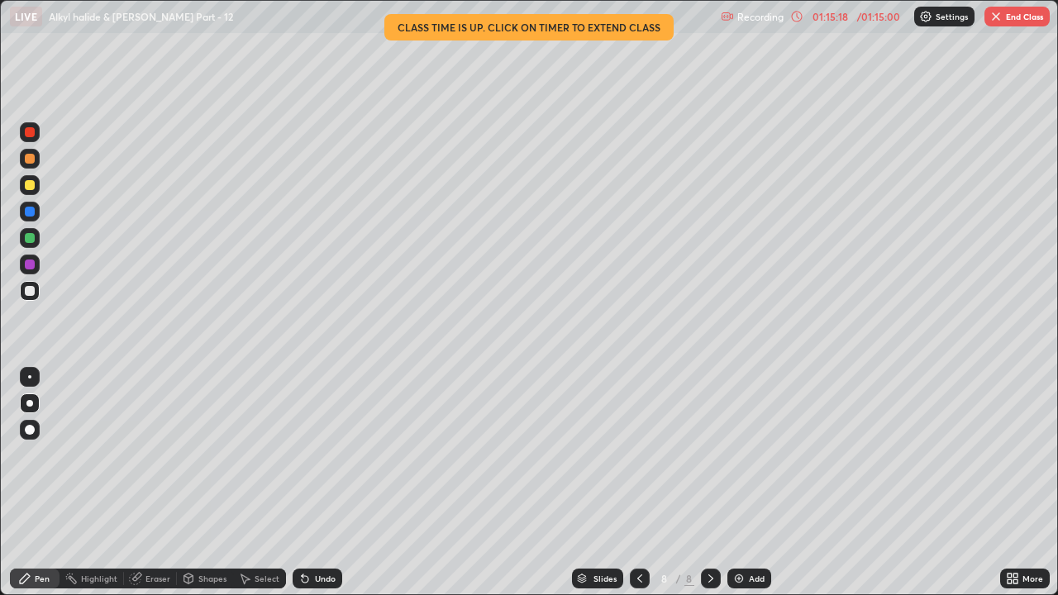  I want to click on div: Eraser, so click(158, 578).